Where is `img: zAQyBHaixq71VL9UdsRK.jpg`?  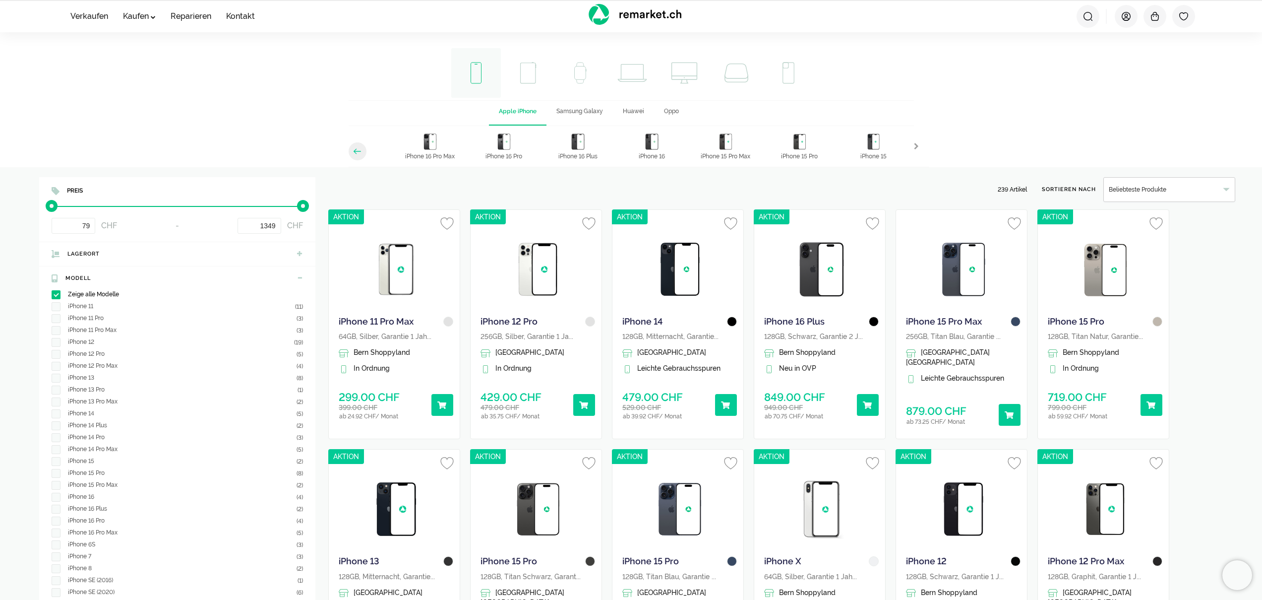 img: zAQyBHaixq71VL9UdsRK.jpg is located at coordinates (1105, 269).